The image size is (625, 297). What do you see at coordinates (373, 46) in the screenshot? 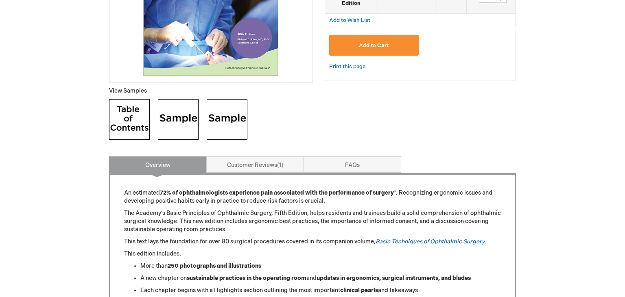
I see `span: Add to Cart` at bounding box center [373, 46].